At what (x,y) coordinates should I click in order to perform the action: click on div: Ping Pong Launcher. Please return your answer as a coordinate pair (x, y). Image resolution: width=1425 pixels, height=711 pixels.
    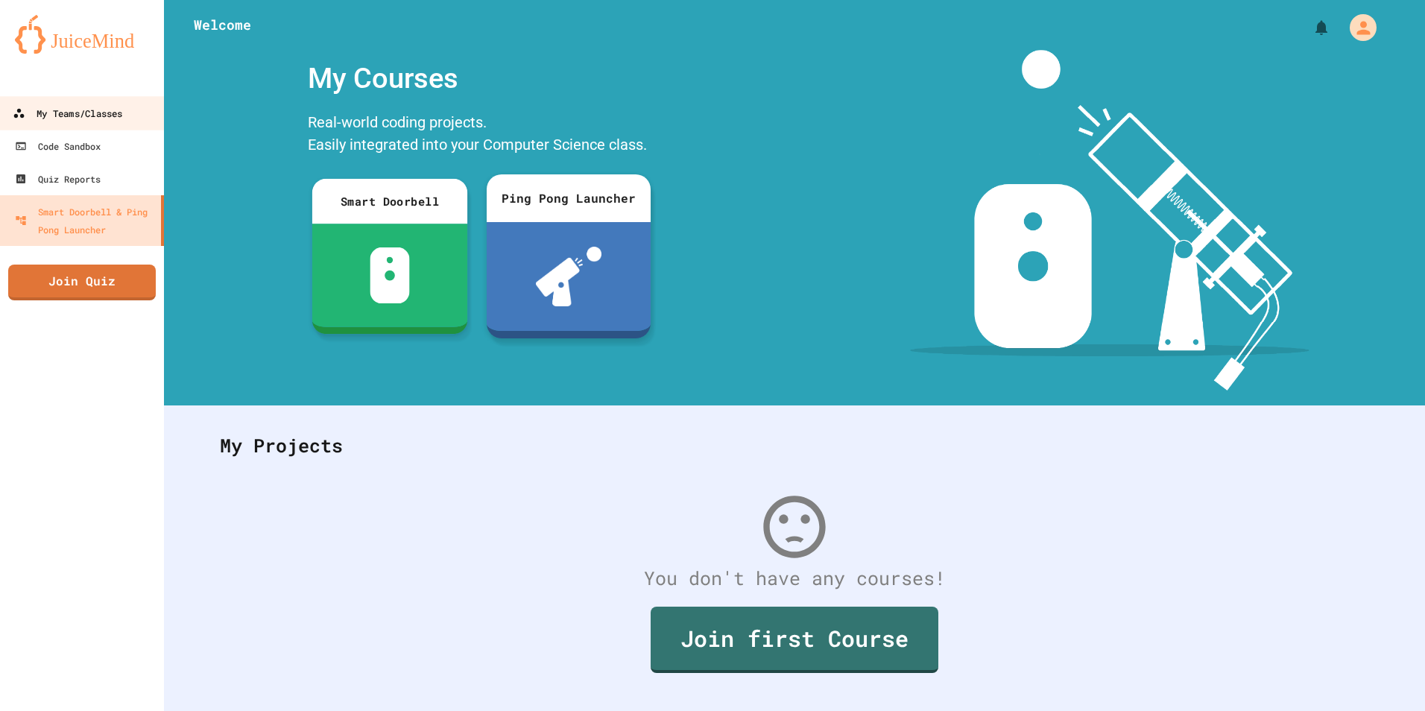
    Looking at the image, I should click on (569, 198).